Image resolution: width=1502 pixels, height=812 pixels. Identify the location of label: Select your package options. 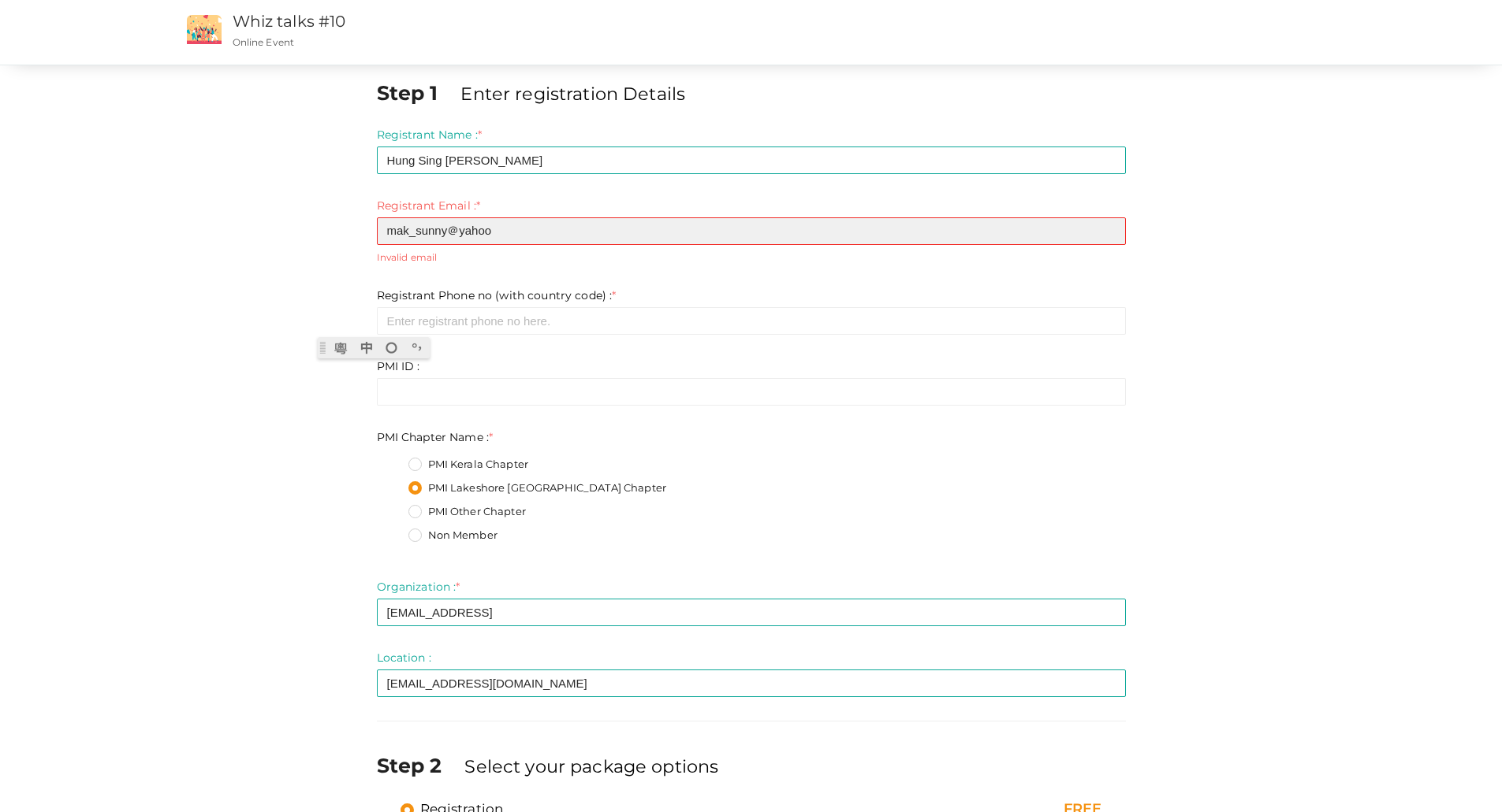
(591, 767).